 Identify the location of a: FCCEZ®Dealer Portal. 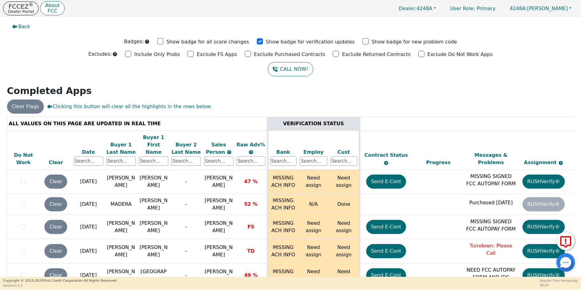
(21, 8).